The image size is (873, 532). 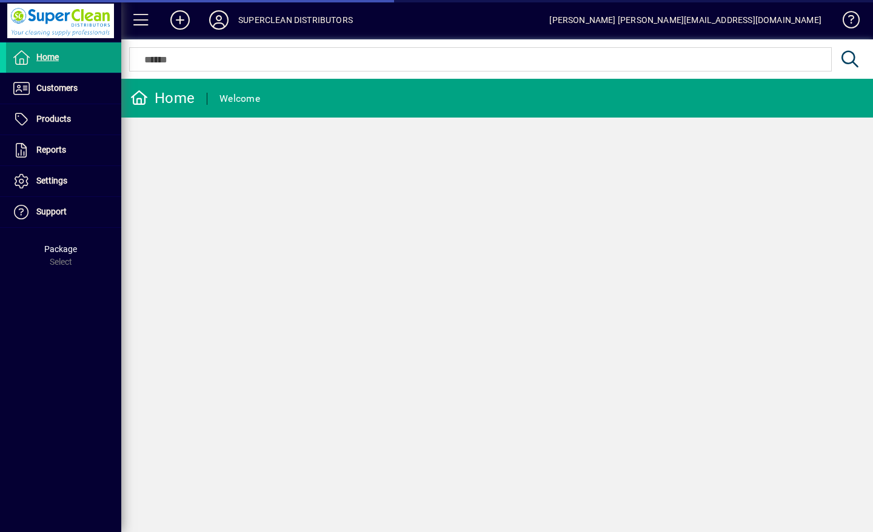 What do you see at coordinates (52, 181) in the screenshot?
I see `span: Settings` at bounding box center [52, 181].